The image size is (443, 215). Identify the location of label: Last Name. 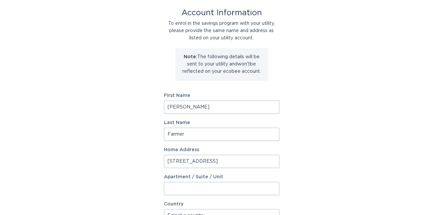
(222, 123).